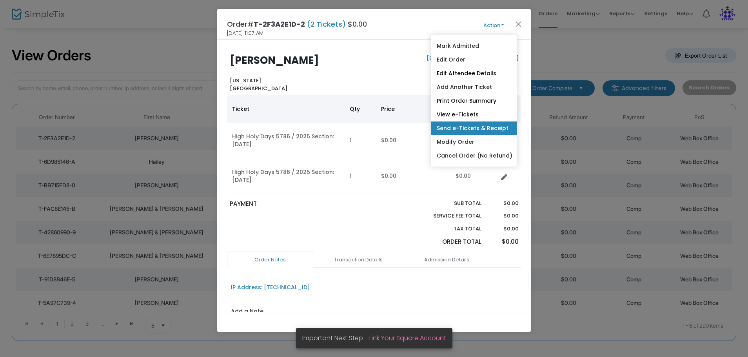  I want to click on h4: Order# $0.00, so click(297, 24).